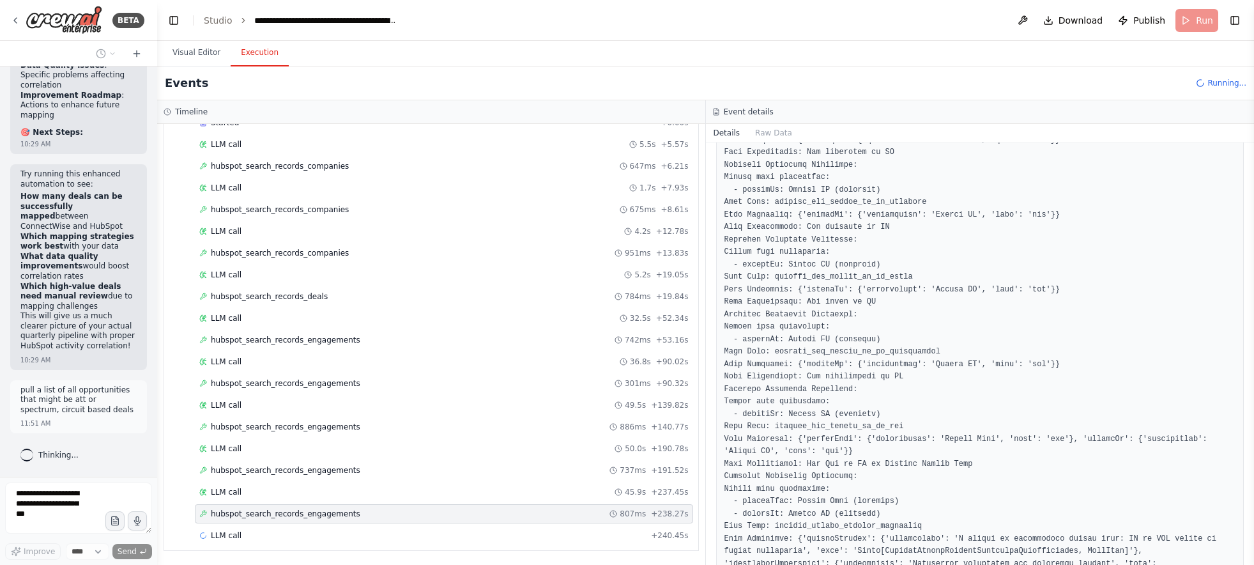 The image size is (1254, 565). I want to click on strong: Improvement Roadmap, so click(71, 95).